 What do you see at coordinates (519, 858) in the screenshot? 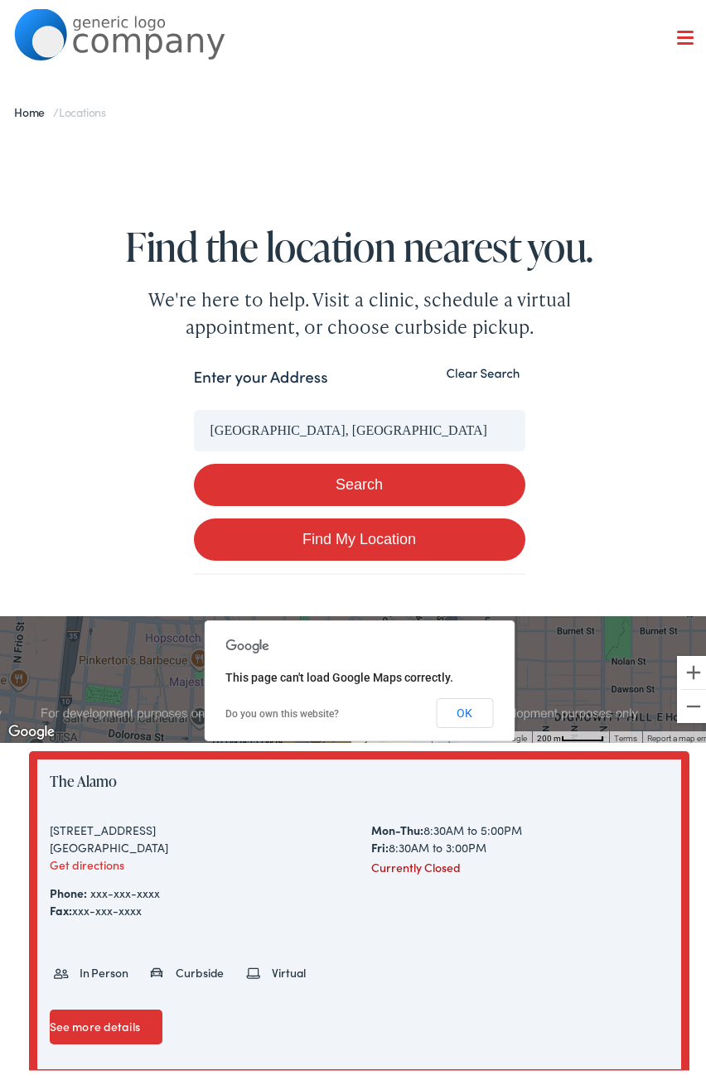
I see `div: Currently Closed` at bounding box center [519, 858].